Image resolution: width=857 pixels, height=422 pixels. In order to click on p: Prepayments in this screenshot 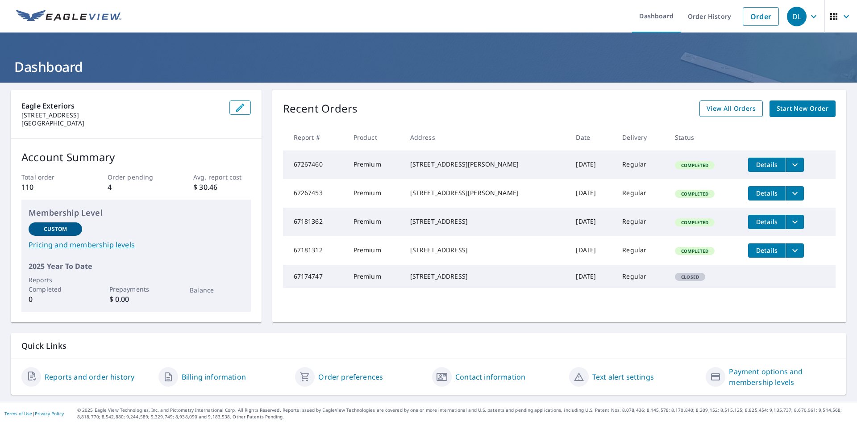, I will do `click(136, 289)`.